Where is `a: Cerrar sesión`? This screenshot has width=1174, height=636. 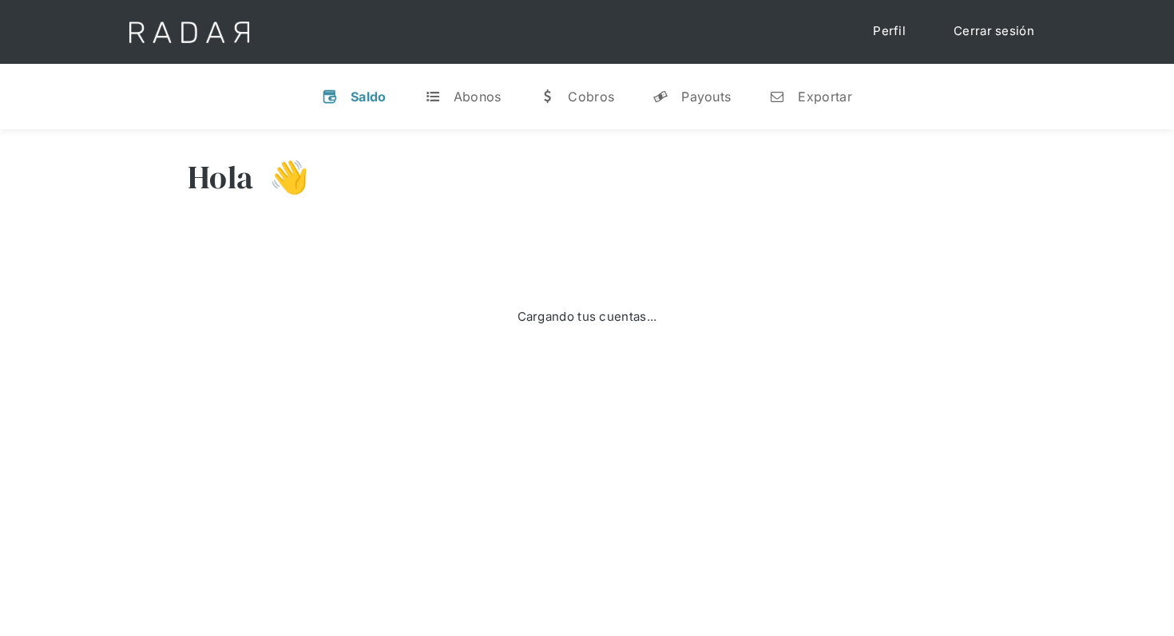 a: Cerrar sesión is located at coordinates (993, 31).